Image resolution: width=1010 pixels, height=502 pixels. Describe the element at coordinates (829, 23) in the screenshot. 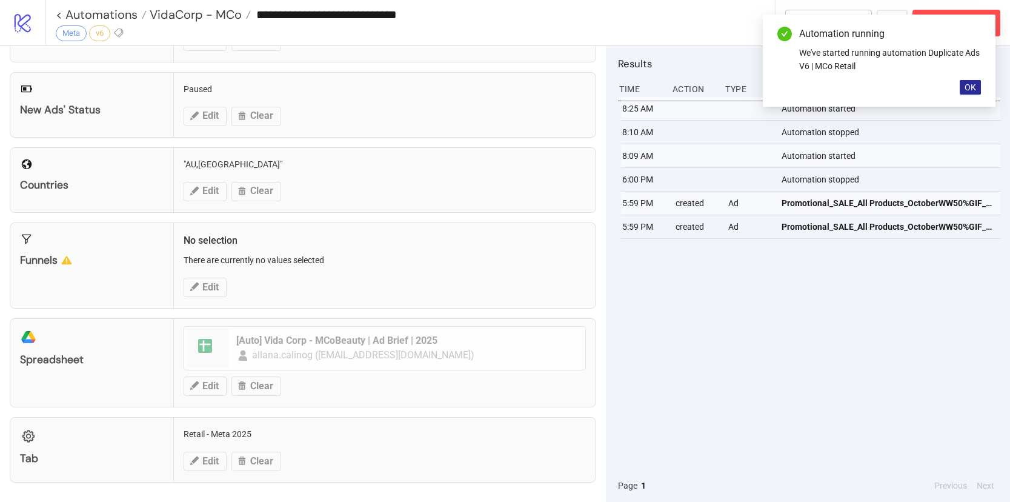

I see `button: To Builder` at that location.